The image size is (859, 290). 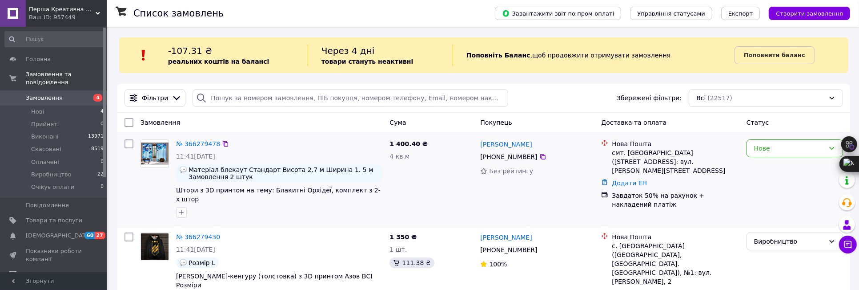 What do you see at coordinates (350, 98) in the screenshot?
I see `input: Пошук за номером замовлення, ПІБ покупця, номером телефону, Email, номером накладної` at bounding box center [350, 98].